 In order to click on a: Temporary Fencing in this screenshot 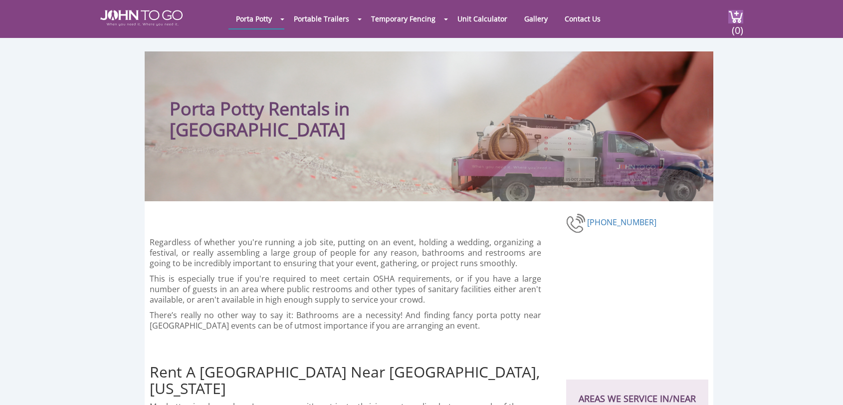, I will do `click(403, 18)`.